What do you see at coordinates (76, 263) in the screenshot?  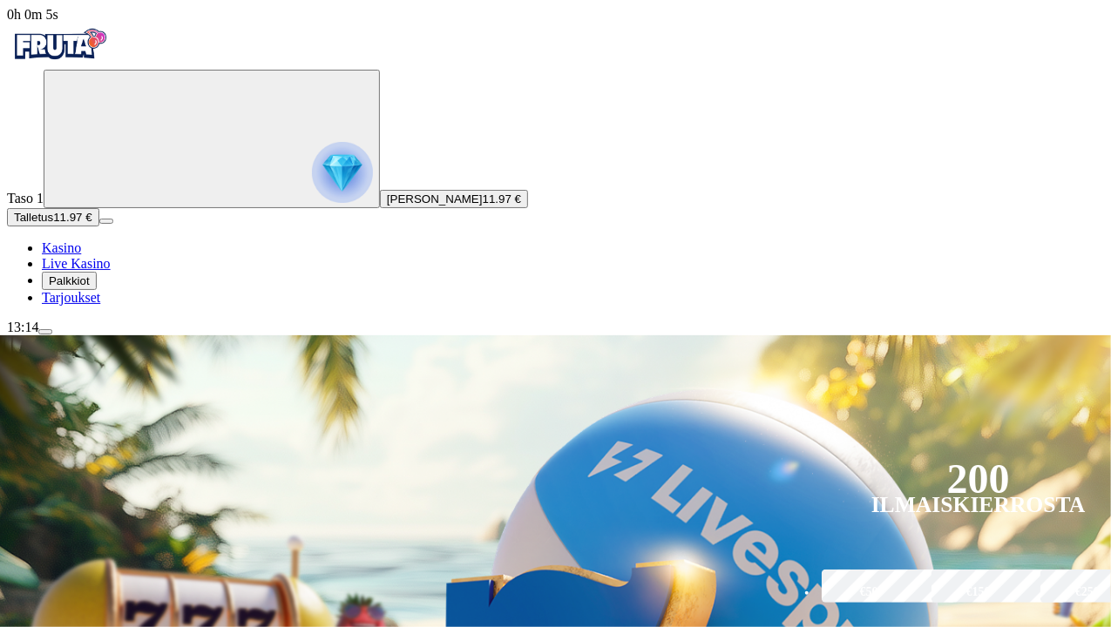 I see `a: poker-chip iconLive Kasino` at bounding box center [76, 263].